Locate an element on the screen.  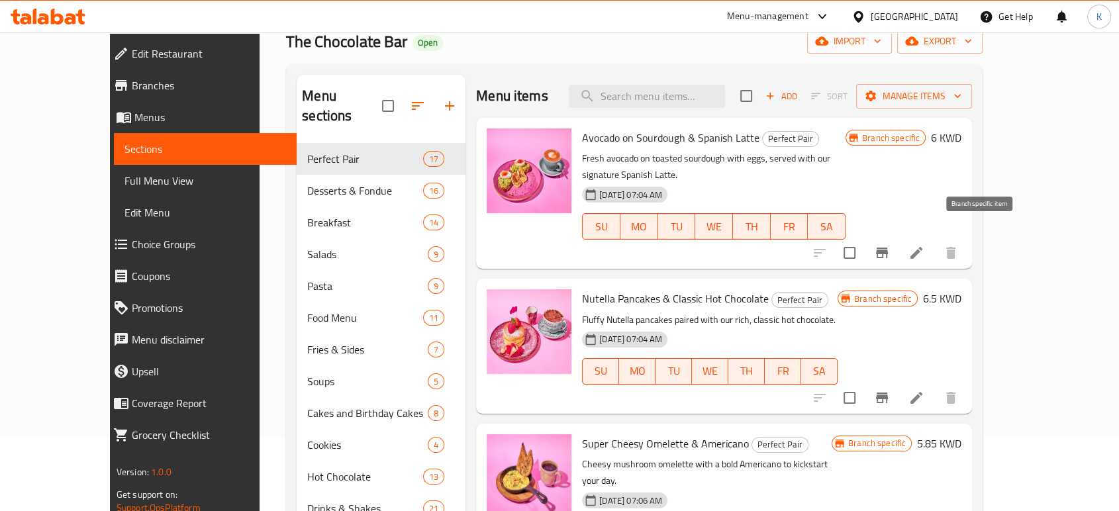
div: Perfect Pair17 is located at coordinates (381, 159).